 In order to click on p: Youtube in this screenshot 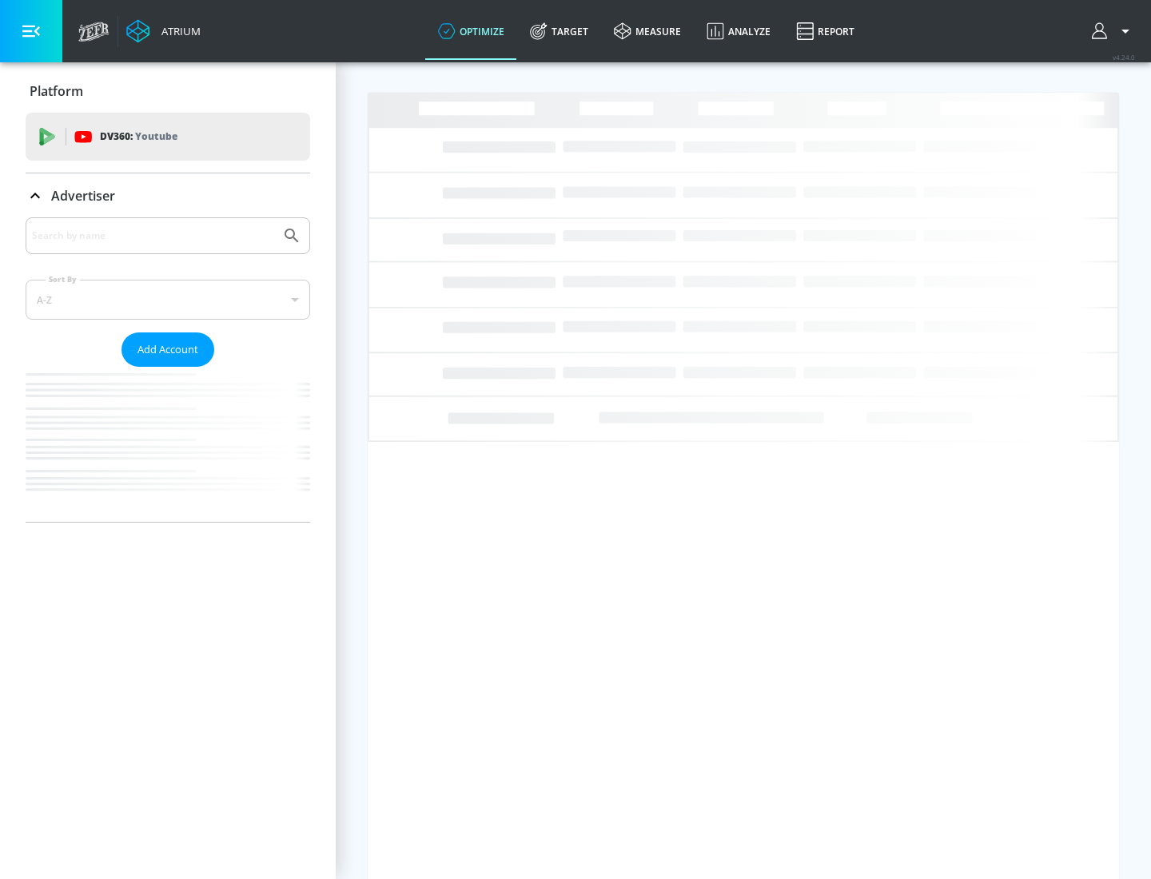, I will do `click(156, 136)`.